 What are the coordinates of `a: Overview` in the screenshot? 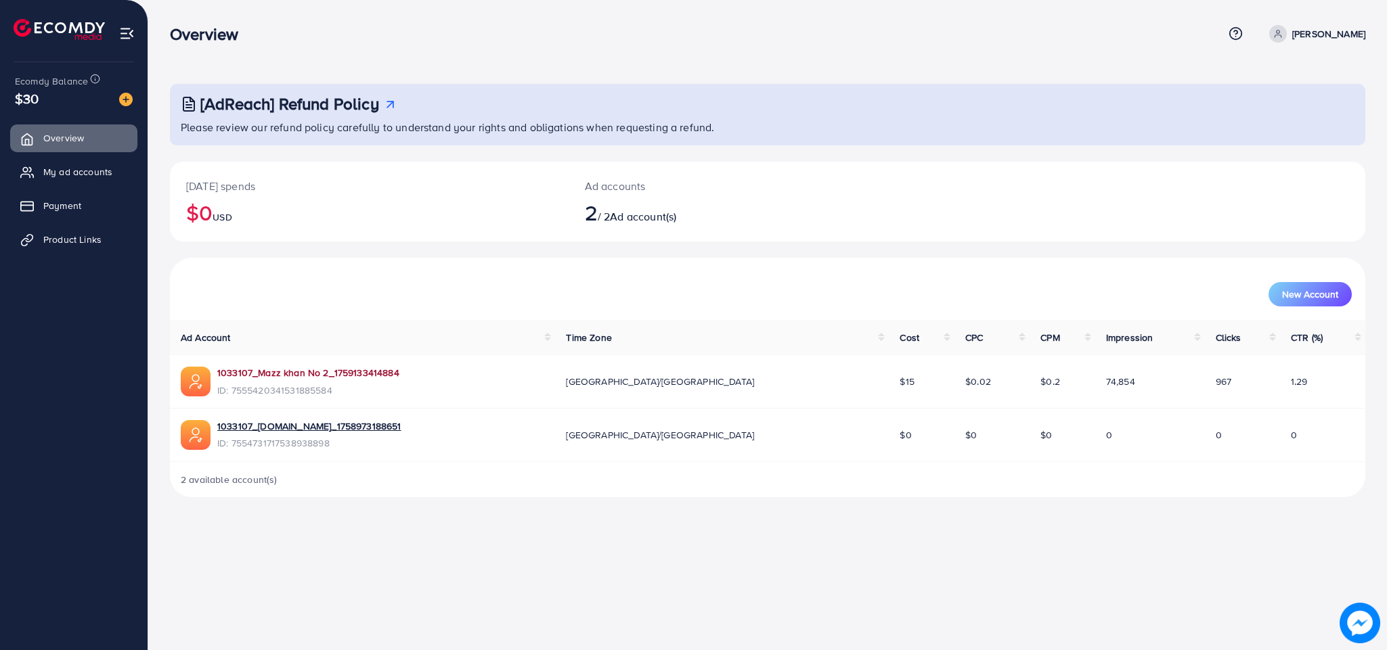 It's located at (74, 138).